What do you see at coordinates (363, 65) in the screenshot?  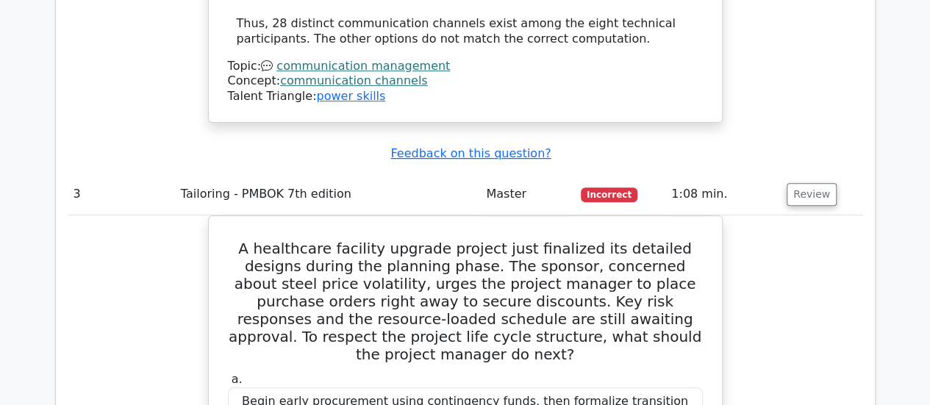 I see `a: communication management` at bounding box center [363, 65].